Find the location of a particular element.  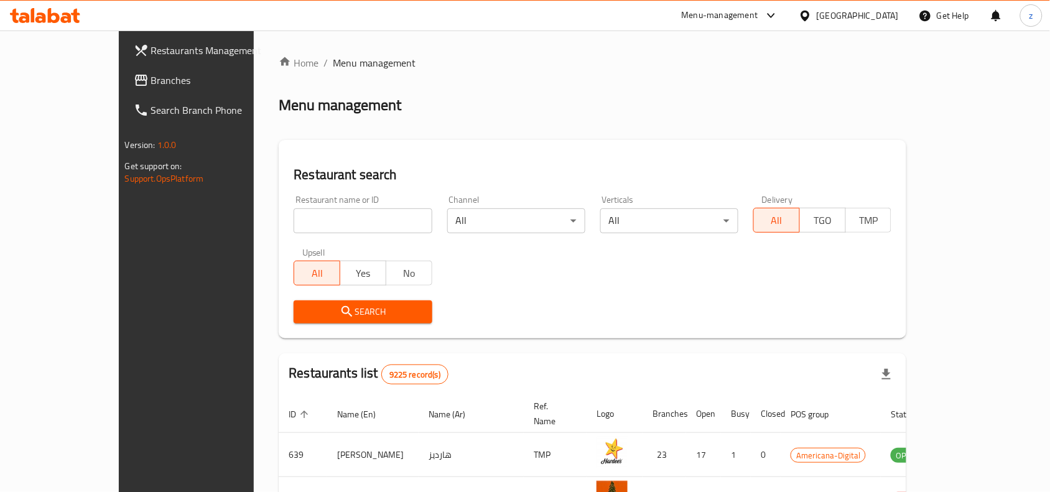

span: OPEN is located at coordinates (906, 455).